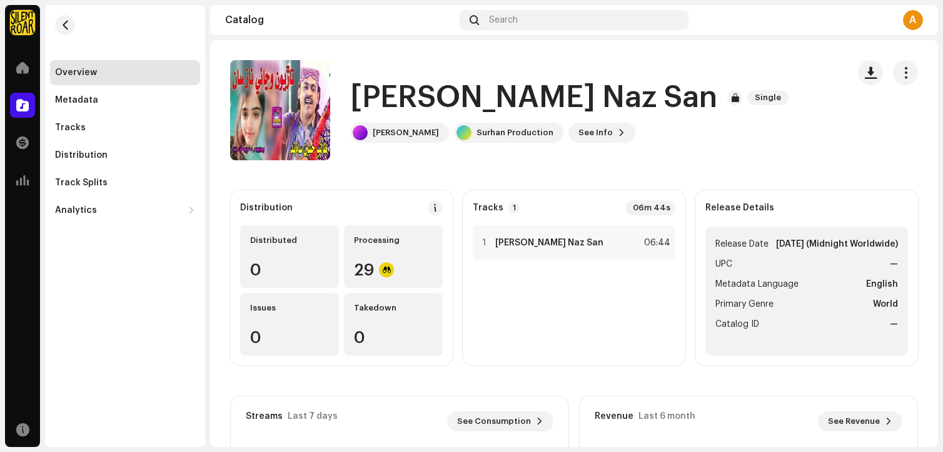 Image resolution: width=943 pixels, height=452 pixels. What do you see at coordinates (340, 20) in the screenshot?
I see `div: Catalog` at bounding box center [340, 20].